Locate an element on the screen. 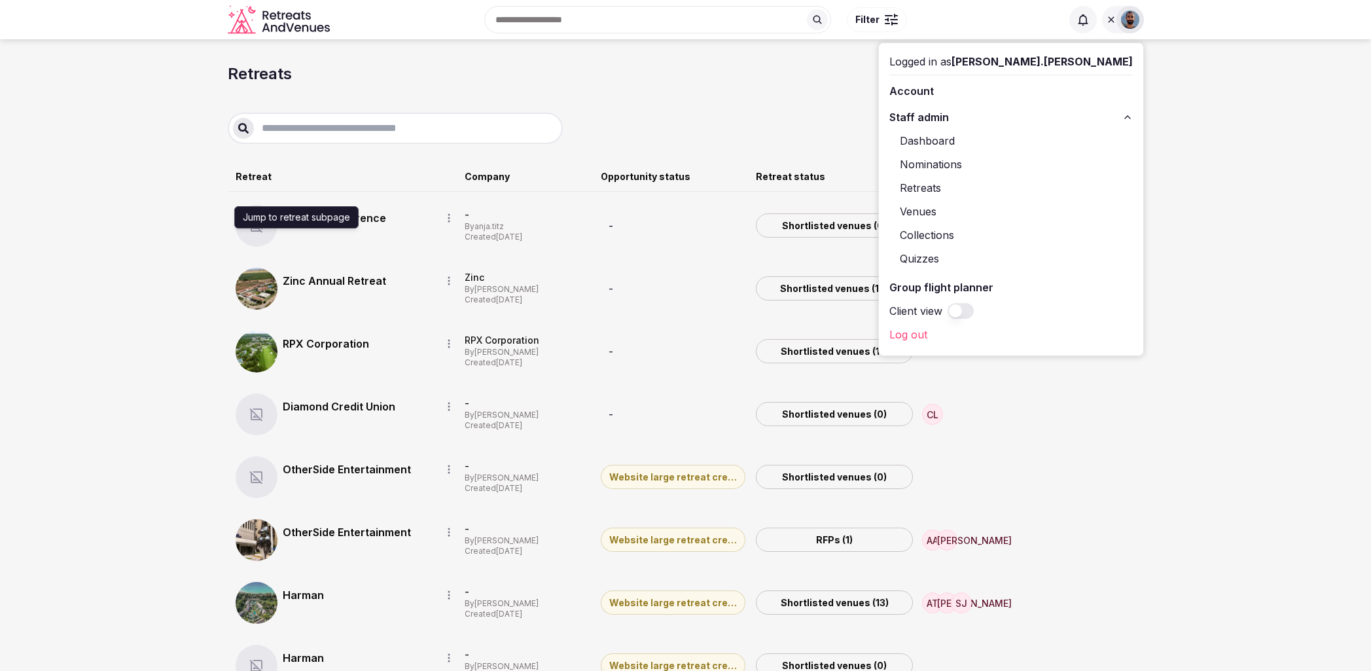 This screenshot has height=671, width=1371. a: Nominations is located at coordinates (1011, 164).